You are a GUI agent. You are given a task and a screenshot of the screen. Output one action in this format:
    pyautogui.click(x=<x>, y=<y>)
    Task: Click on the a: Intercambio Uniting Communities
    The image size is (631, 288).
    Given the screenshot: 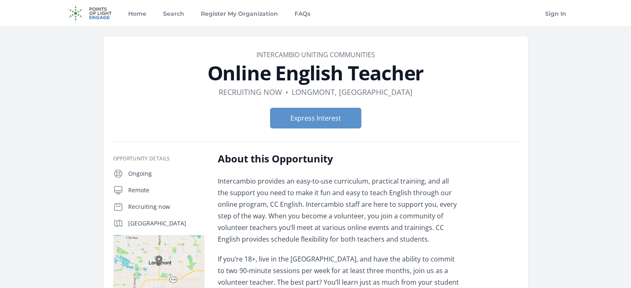 What is the action you would take?
    pyautogui.click(x=316, y=55)
    